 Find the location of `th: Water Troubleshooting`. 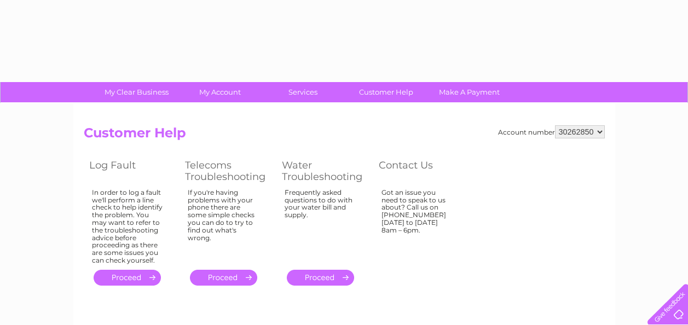

th: Water Troubleshooting is located at coordinates (324, 171).